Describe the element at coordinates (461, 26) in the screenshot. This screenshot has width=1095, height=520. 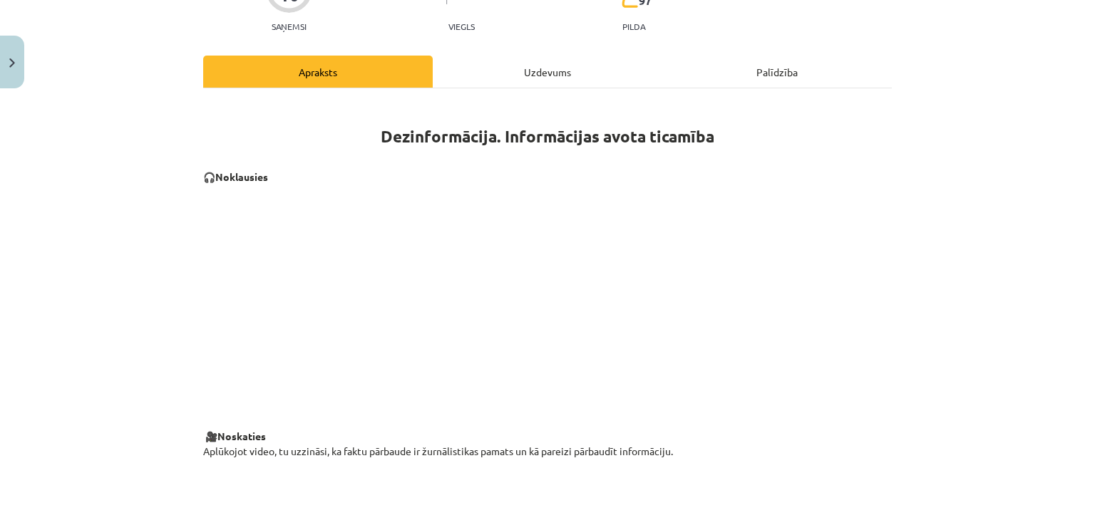
I see `p: Viegls` at that location.